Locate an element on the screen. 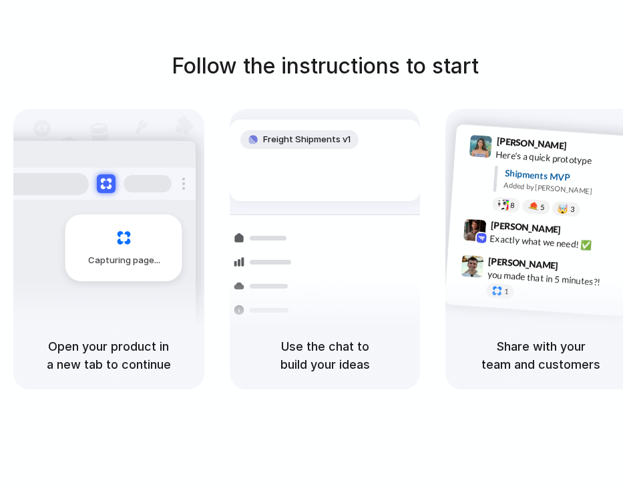 This screenshot has height=489, width=623. div: you made that in 5 minutes?! is located at coordinates (554, 279).